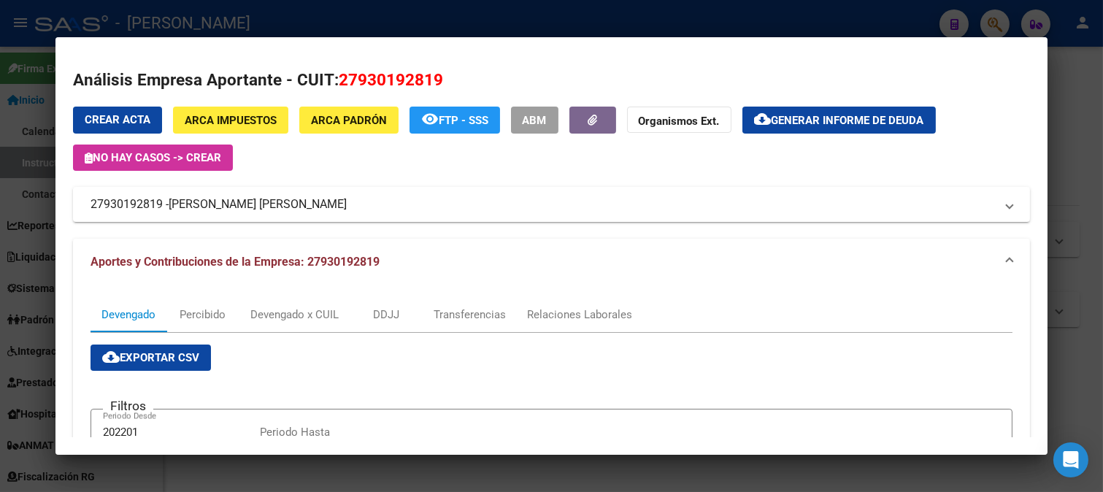 The height and width of the screenshot is (492, 1103). What do you see at coordinates (534, 120) in the screenshot?
I see `span: ABM` at bounding box center [534, 120].